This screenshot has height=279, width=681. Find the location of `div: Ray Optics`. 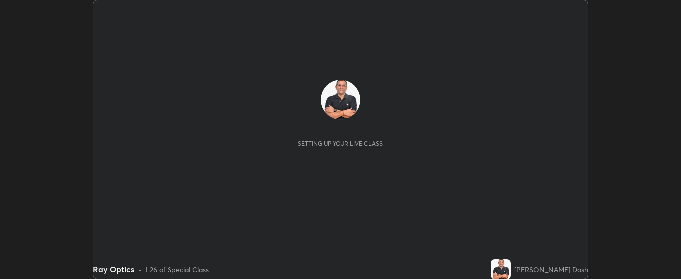

div: Ray Optics is located at coordinates (113, 269).